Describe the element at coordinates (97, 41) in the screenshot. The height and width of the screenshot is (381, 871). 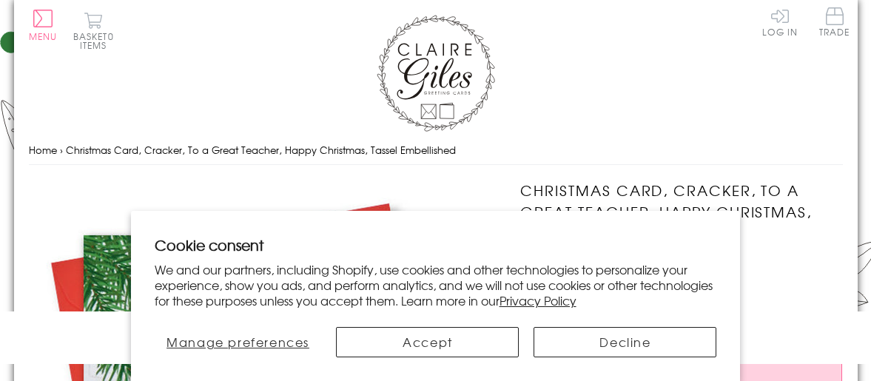
I see `span: 0 items` at that location.